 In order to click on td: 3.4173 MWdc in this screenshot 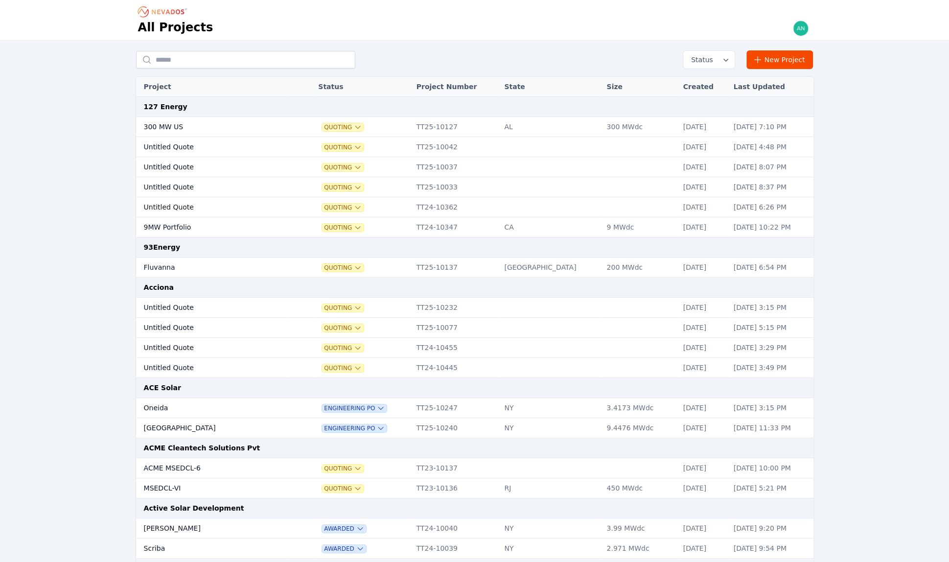, I will do `click(640, 408)`.